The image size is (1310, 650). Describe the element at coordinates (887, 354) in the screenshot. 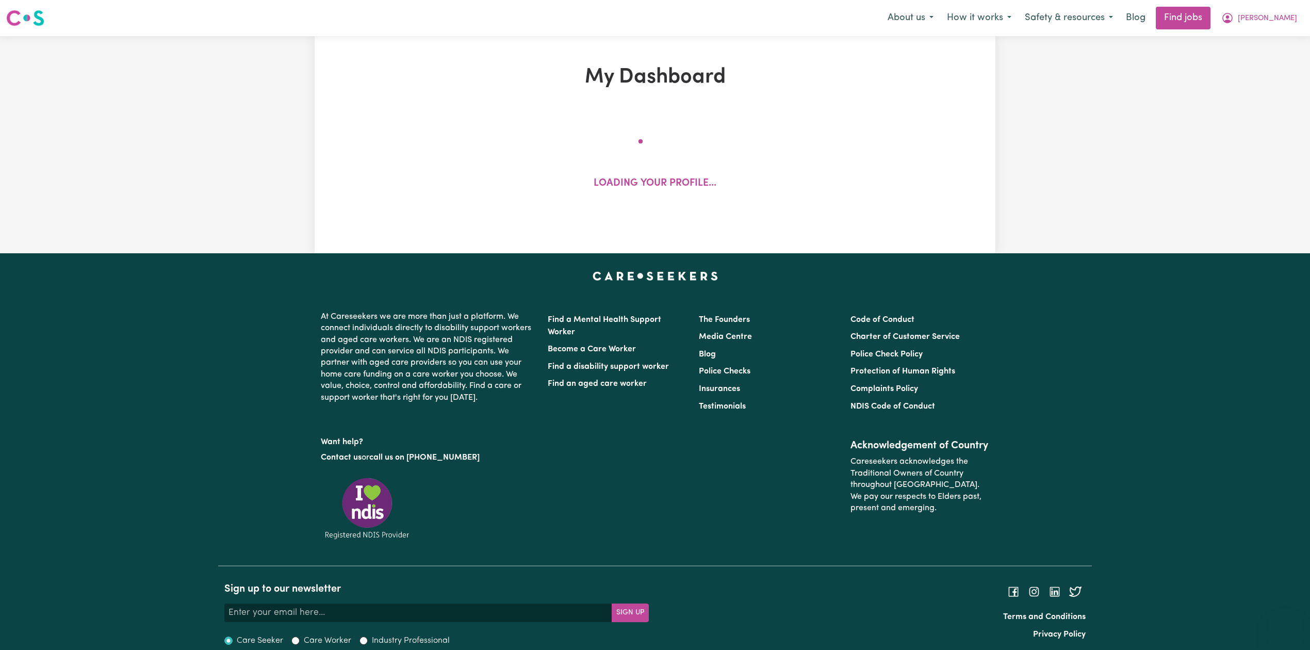

I see `a: Police Check Policy` at that location.